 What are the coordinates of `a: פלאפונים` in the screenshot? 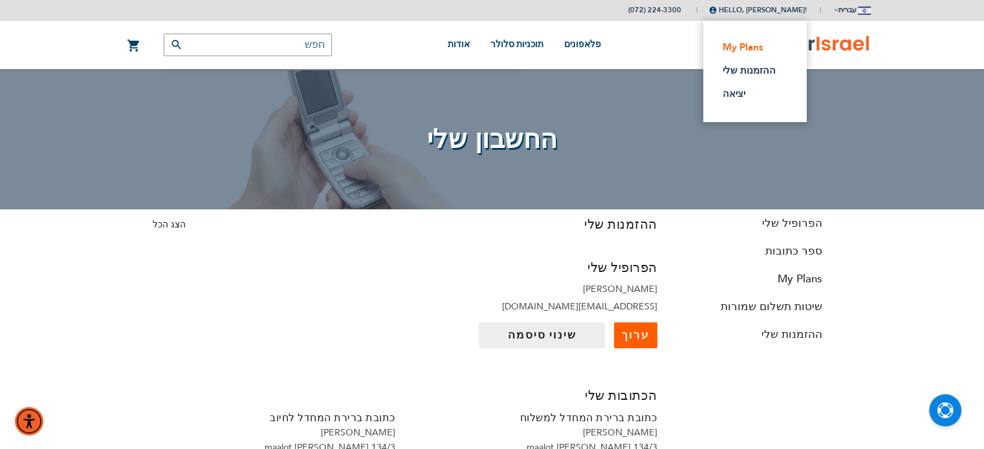 It's located at (582, 45).